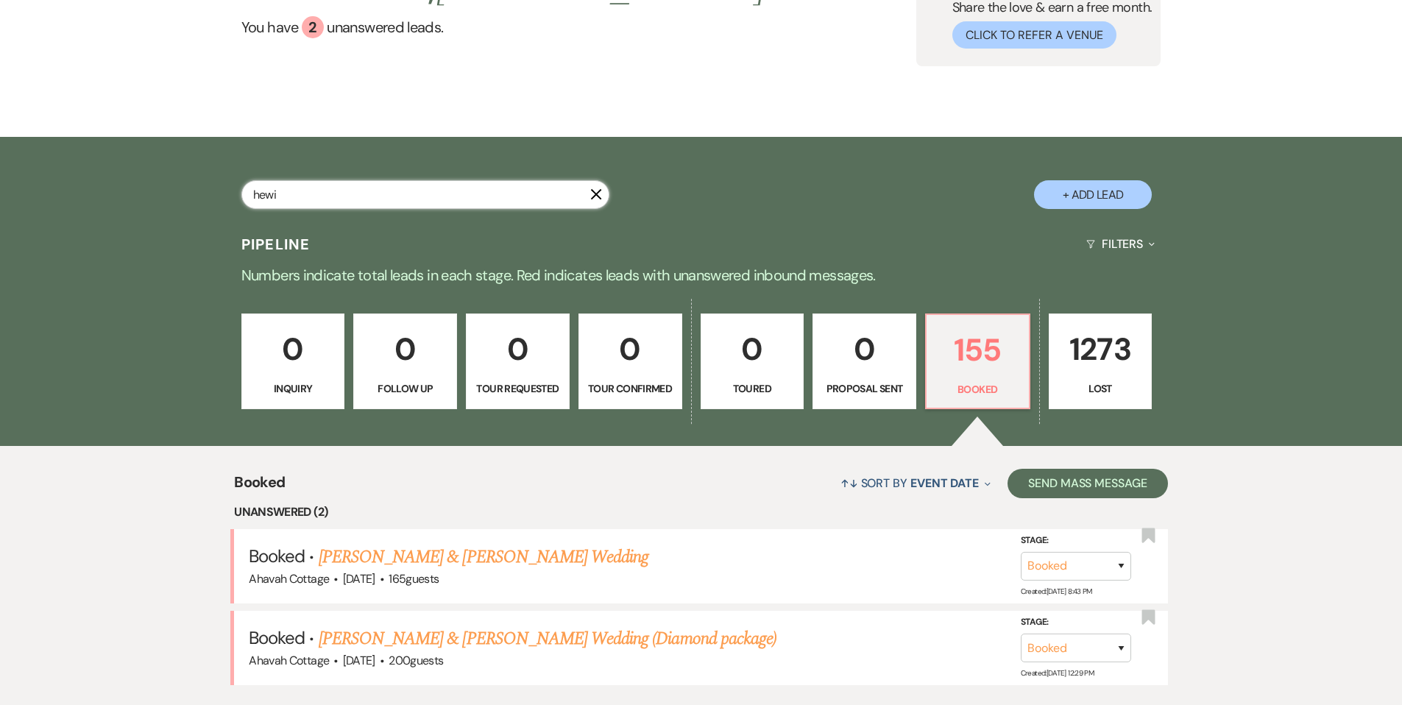 Image resolution: width=1402 pixels, height=705 pixels. What do you see at coordinates (313, 27) in the screenshot?
I see `div: 2` at bounding box center [313, 27].